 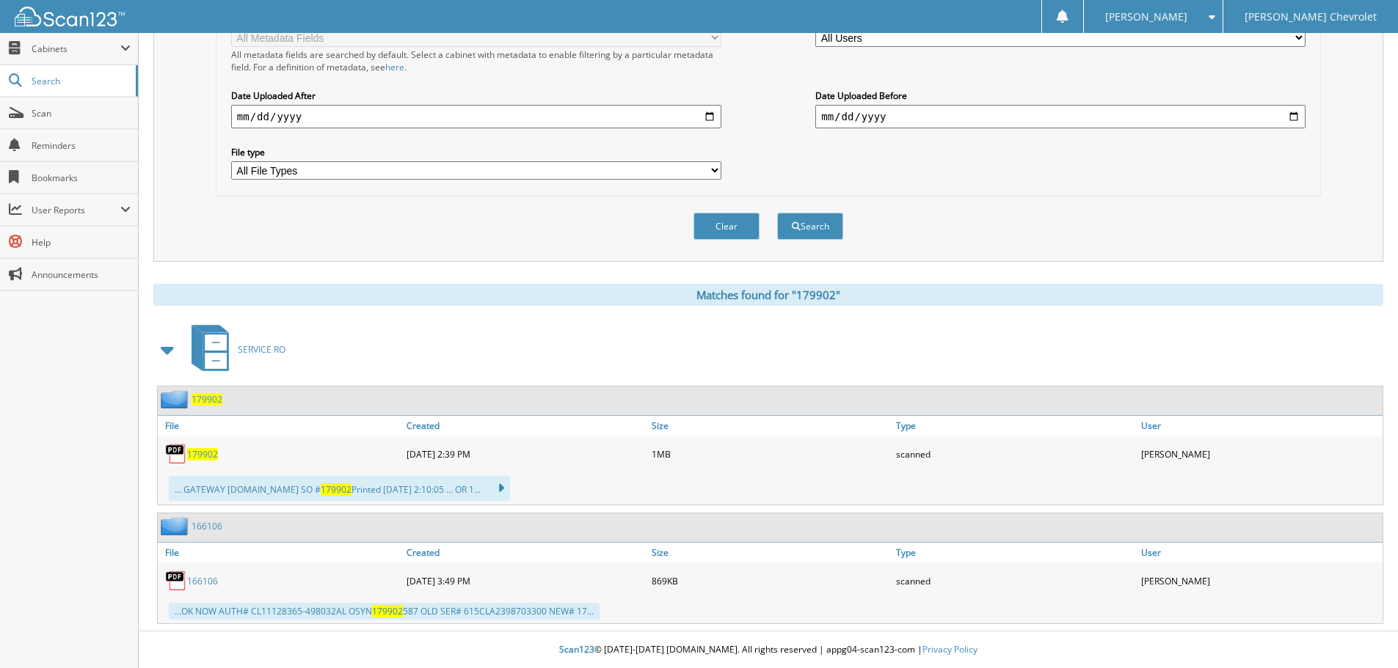 I want to click on label: File type, so click(x=476, y=152).